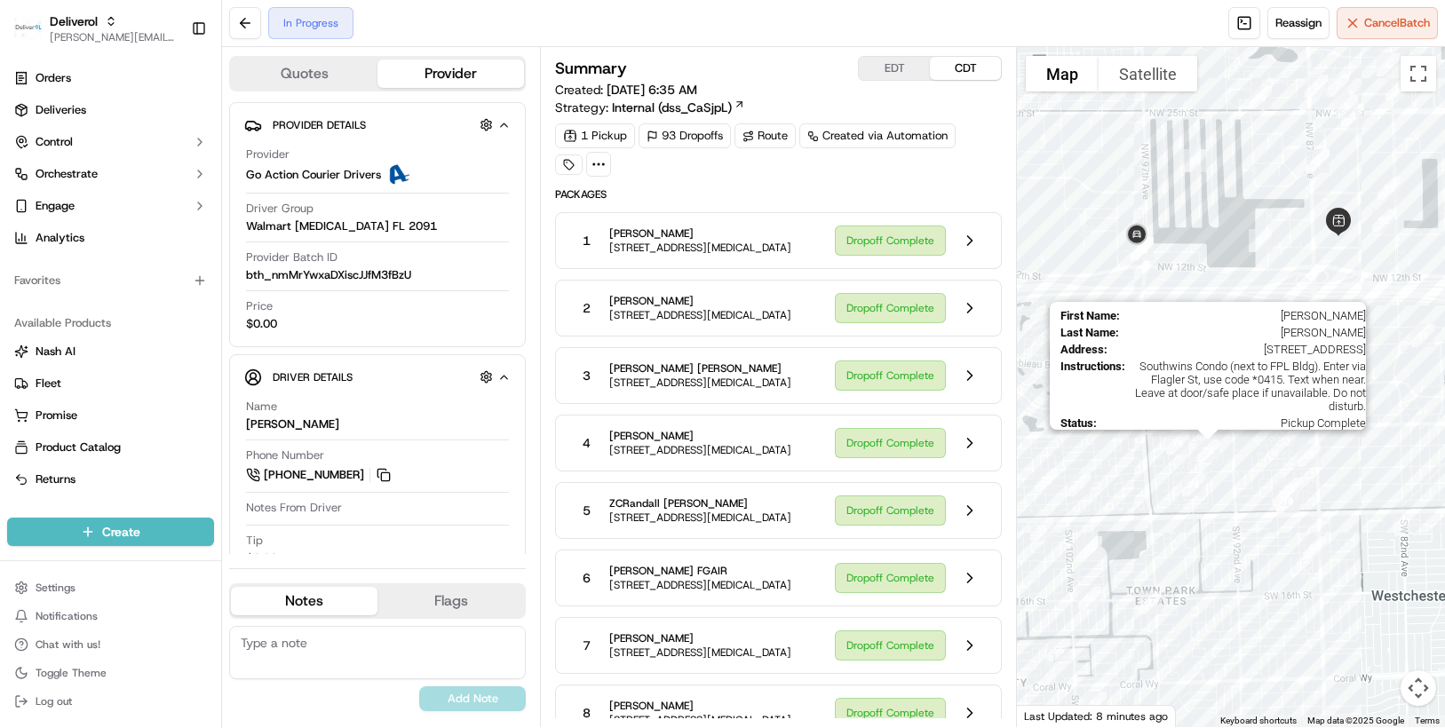 This screenshot has width=1445, height=728. What do you see at coordinates (1298, 23) in the screenshot?
I see `span: Reassign` at bounding box center [1298, 23].